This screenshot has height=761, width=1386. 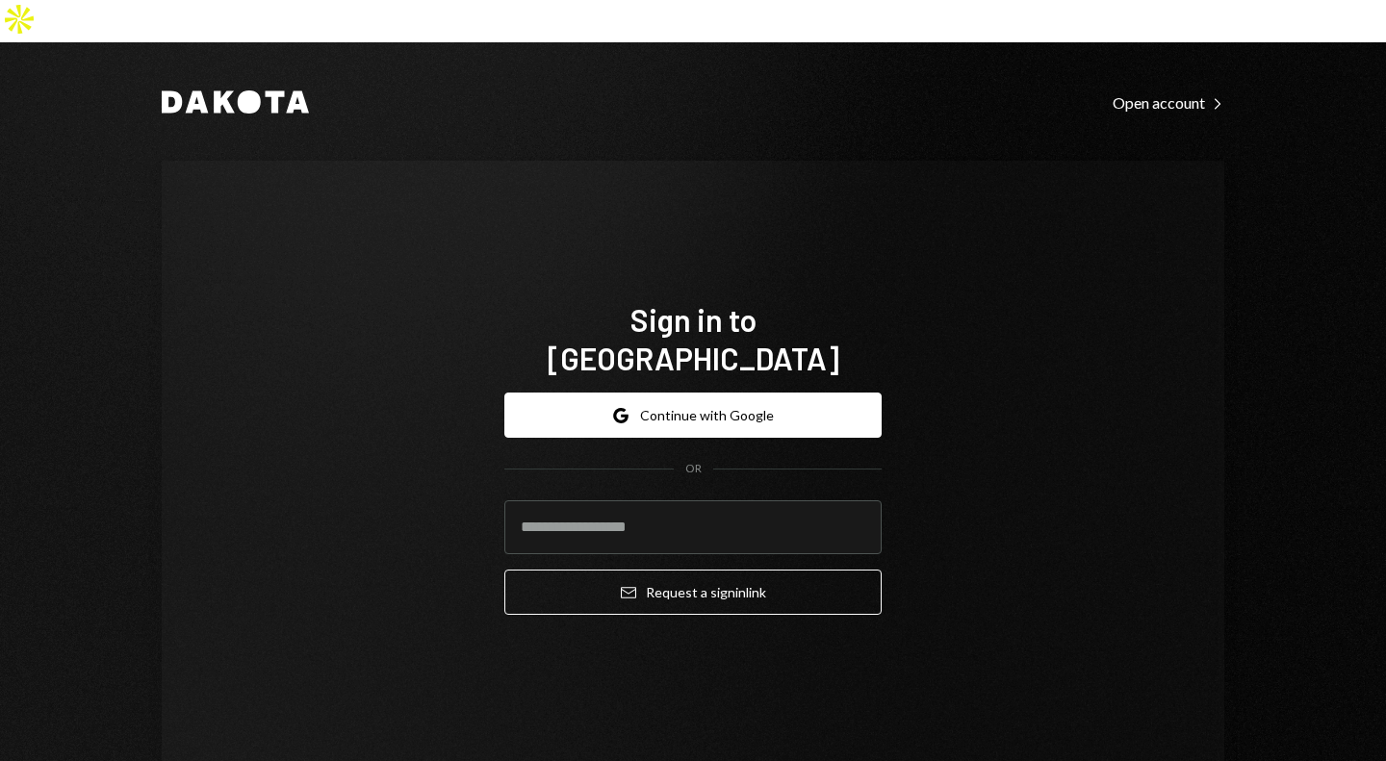 What do you see at coordinates (1168, 103) in the screenshot?
I see `div: Open account` at bounding box center [1168, 103].